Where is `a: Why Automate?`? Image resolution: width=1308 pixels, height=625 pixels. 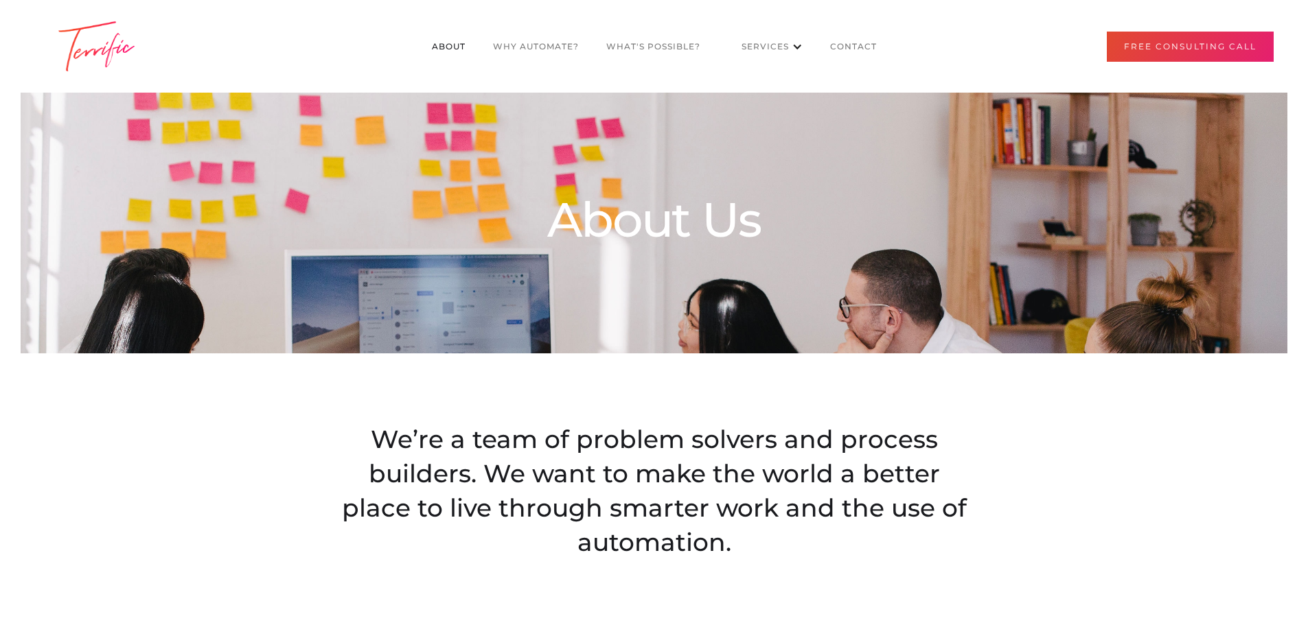
a: Why Automate? is located at coordinates (535, 47).